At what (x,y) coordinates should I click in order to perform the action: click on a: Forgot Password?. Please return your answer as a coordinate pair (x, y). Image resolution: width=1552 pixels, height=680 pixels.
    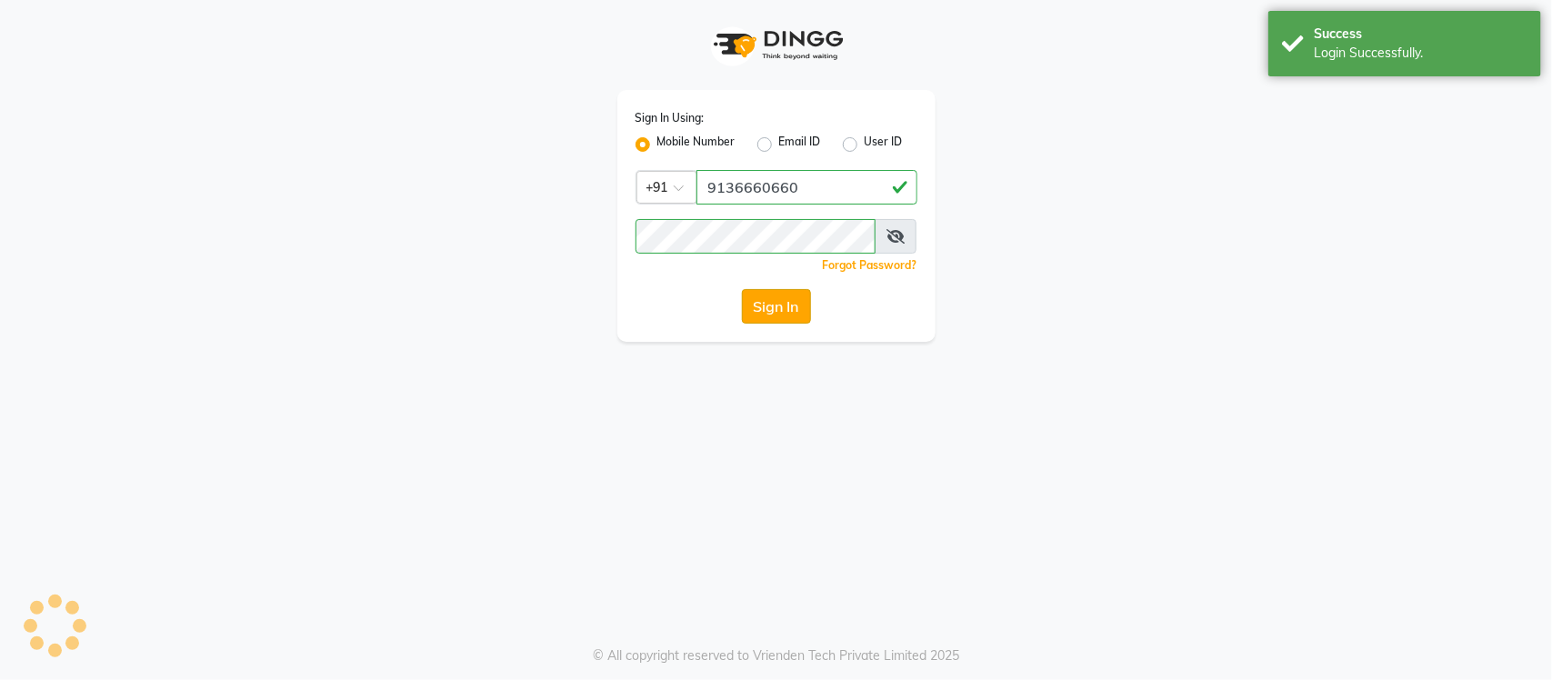
    Looking at the image, I should click on (870, 265).